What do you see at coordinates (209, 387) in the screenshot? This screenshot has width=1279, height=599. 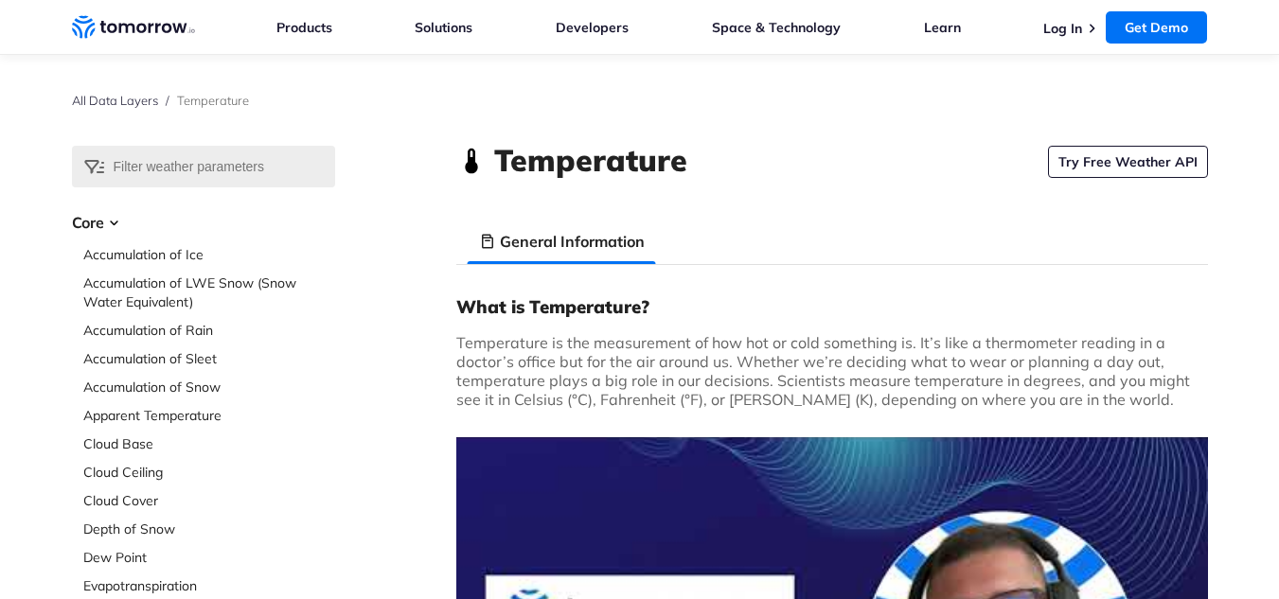 I see `a: Accumulation of Snow` at bounding box center [209, 387].